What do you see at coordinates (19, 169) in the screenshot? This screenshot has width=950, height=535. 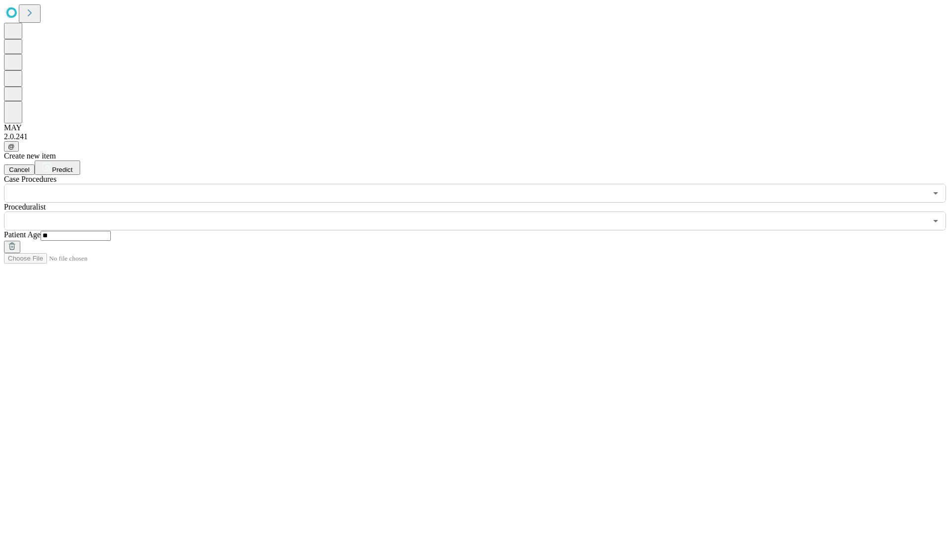 I see `button: Cancel` at bounding box center [19, 169].